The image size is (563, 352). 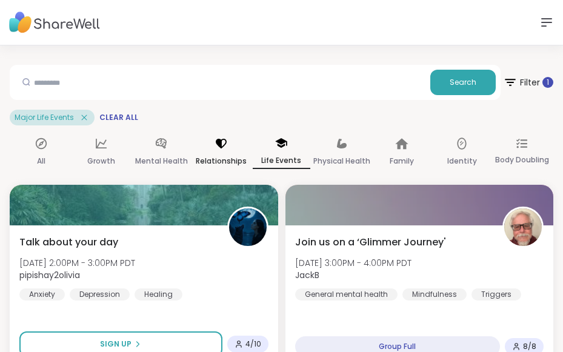 I want to click on button: Search, so click(x=463, y=82).